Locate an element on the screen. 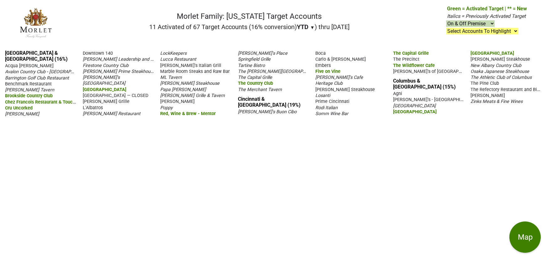 This screenshot has width=547, height=259. span: Prime Cincinnati is located at coordinates (332, 102).